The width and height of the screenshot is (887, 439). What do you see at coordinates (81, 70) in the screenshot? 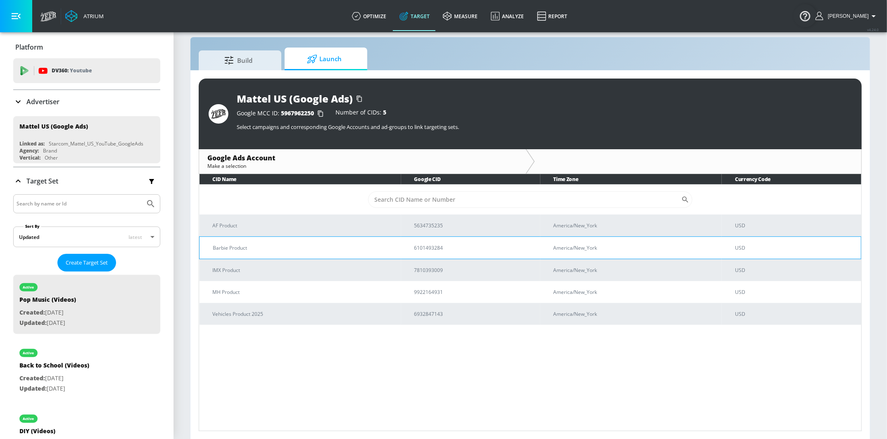
I see `p: Youtube` at bounding box center [81, 70].